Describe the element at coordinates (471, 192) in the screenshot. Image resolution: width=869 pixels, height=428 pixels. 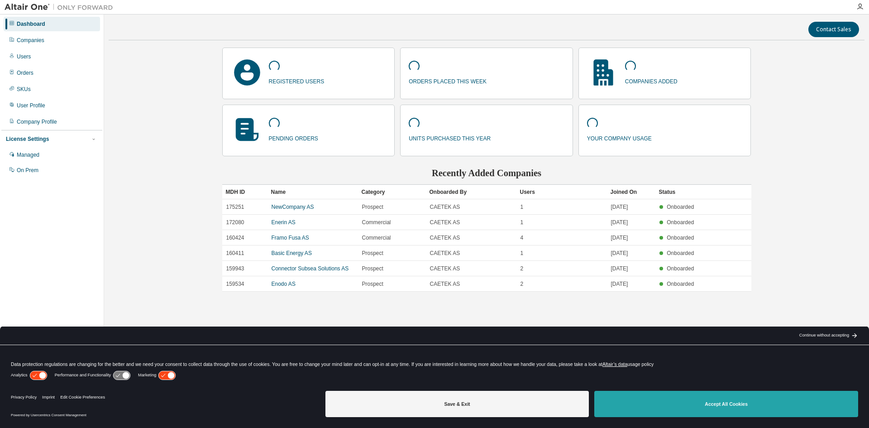
I see `div: Onboarded By` at that location.